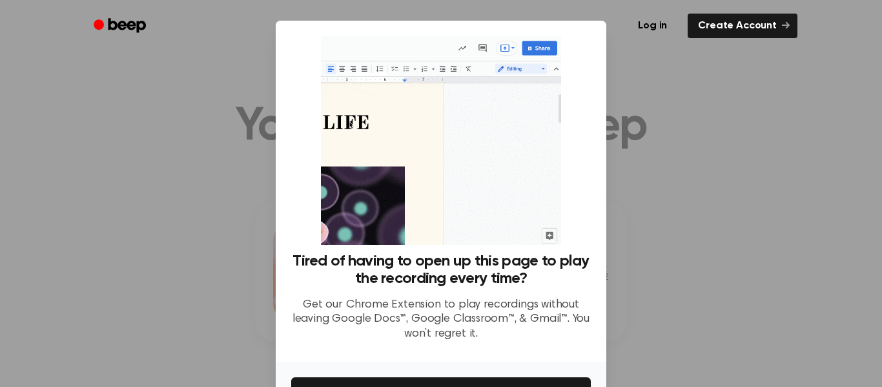  I want to click on img: Beep extension in action, so click(440, 140).